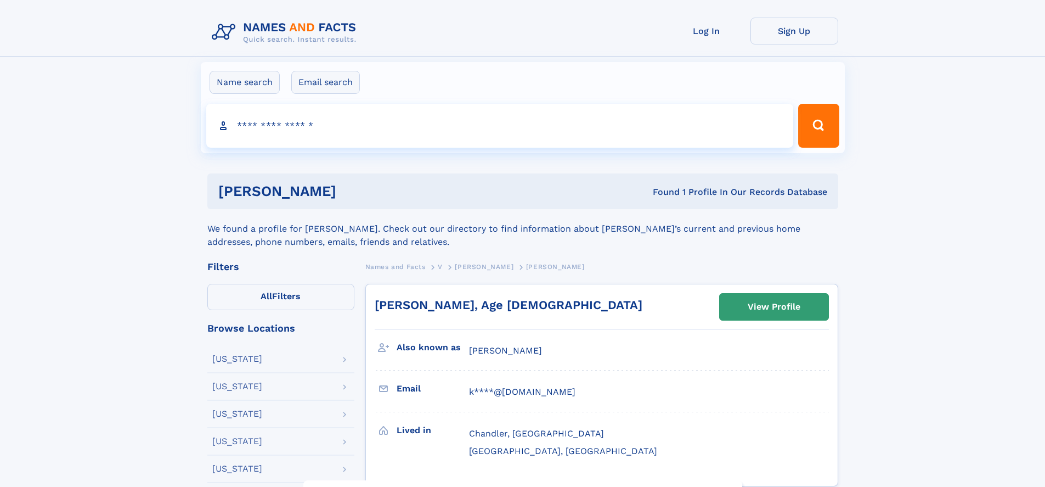 The width and height of the screenshot is (1045, 487). I want to click on div: Filters, so click(281, 267).